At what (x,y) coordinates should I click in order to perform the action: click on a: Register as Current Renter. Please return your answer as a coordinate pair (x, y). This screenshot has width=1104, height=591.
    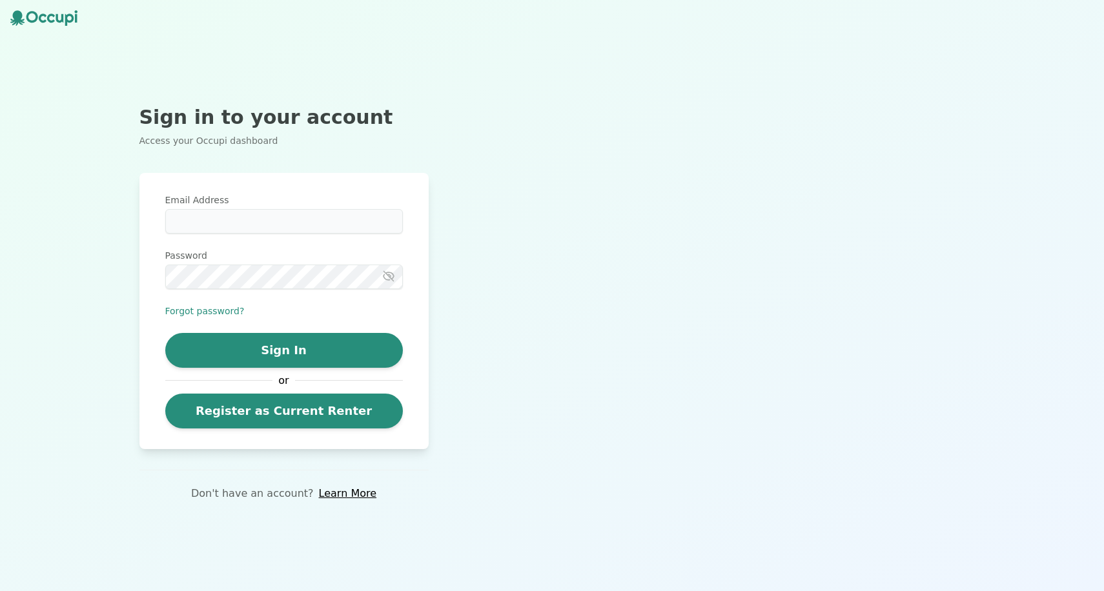
    Looking at the image, I should click on (284, 411).